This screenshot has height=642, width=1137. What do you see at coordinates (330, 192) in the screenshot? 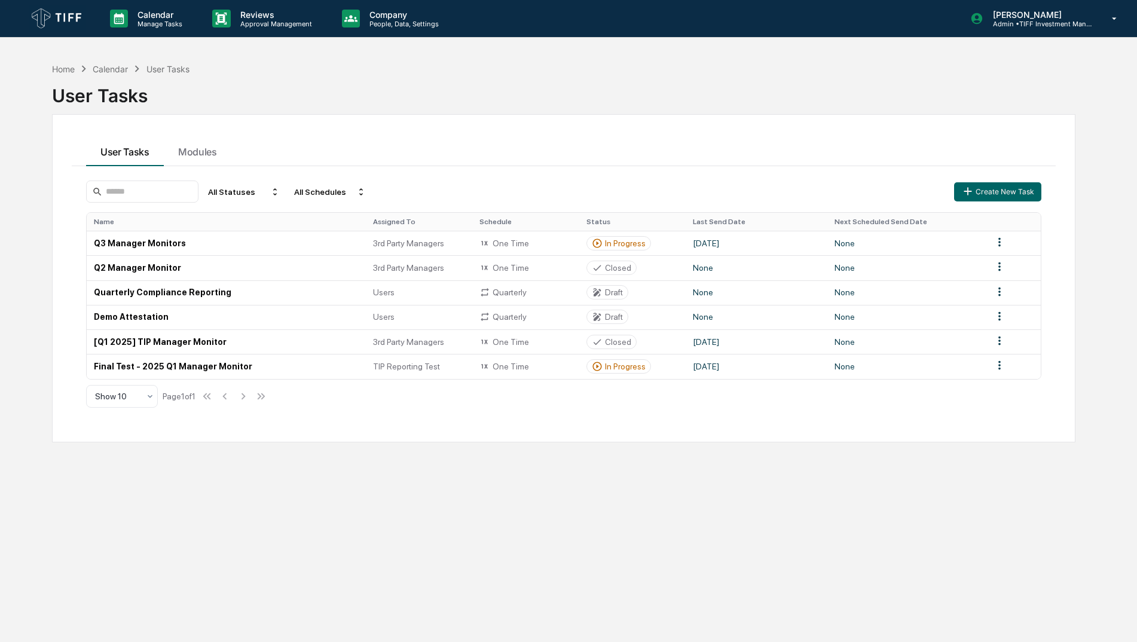
I see `div: All Schedules` at bounding box center [330, 192].